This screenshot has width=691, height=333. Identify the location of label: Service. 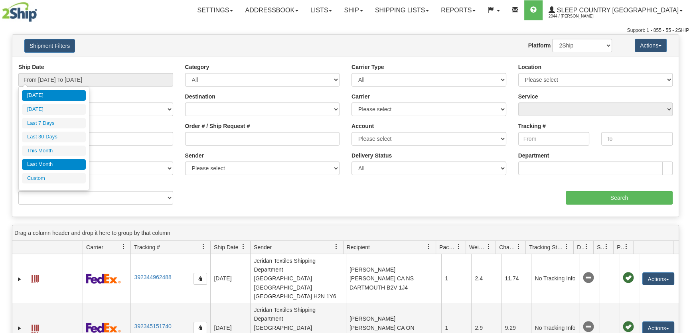
(528, 97).